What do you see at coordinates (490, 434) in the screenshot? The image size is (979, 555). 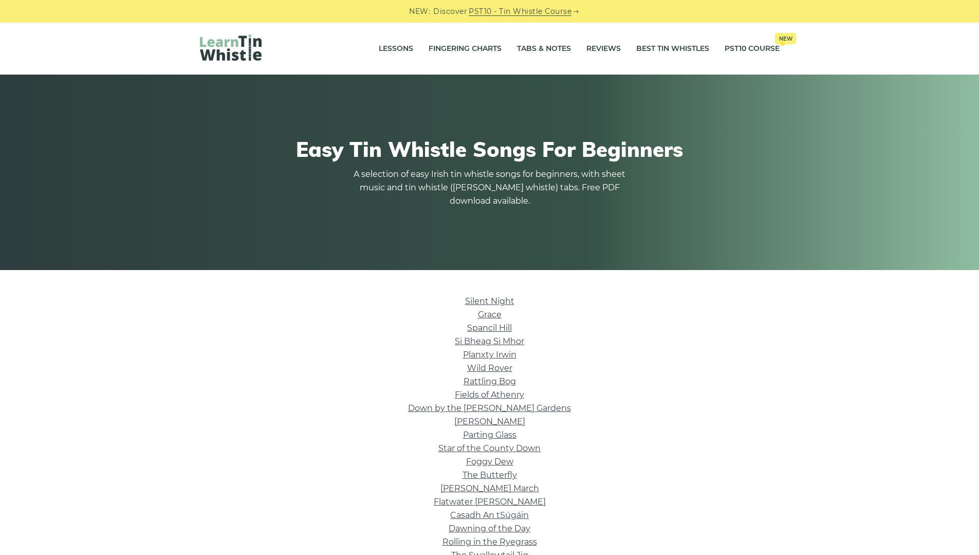 I see `a: Parting Glass` at bounding box center [490, 434].